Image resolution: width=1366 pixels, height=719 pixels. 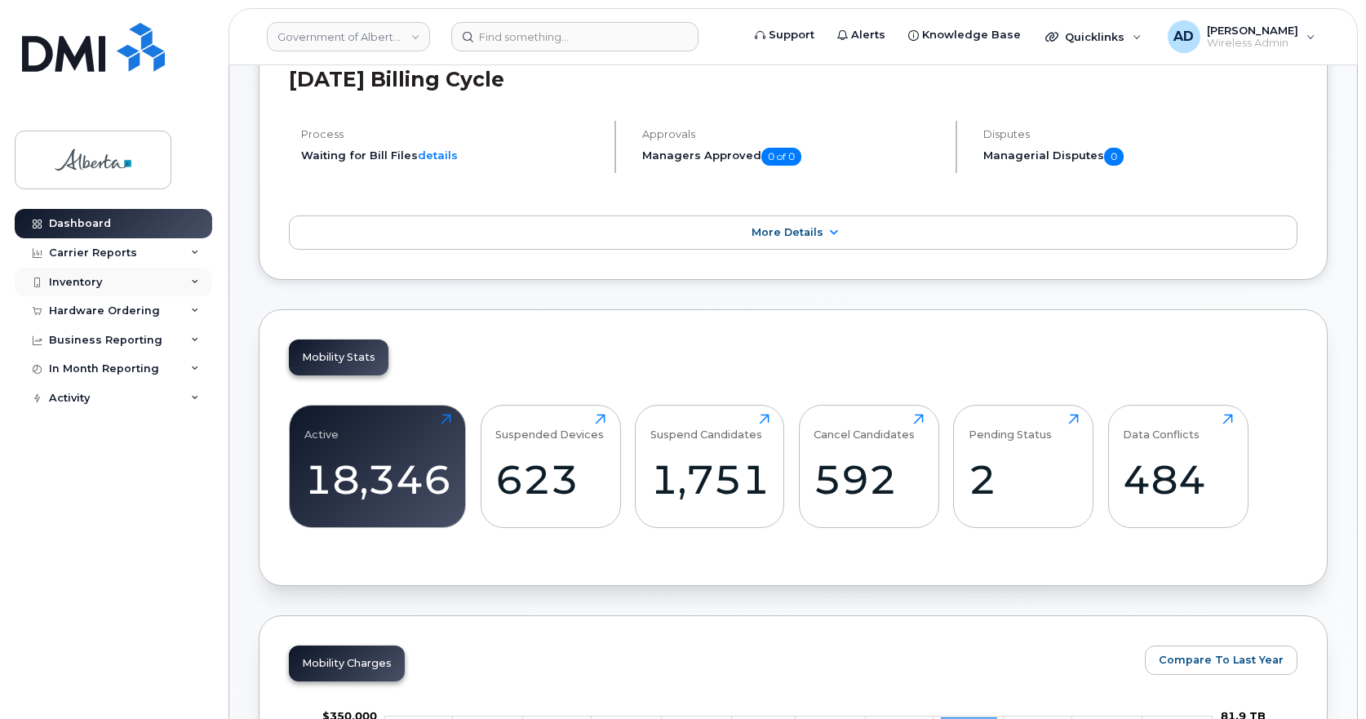 I want to click on a: Support, so click(x=784, y=35).